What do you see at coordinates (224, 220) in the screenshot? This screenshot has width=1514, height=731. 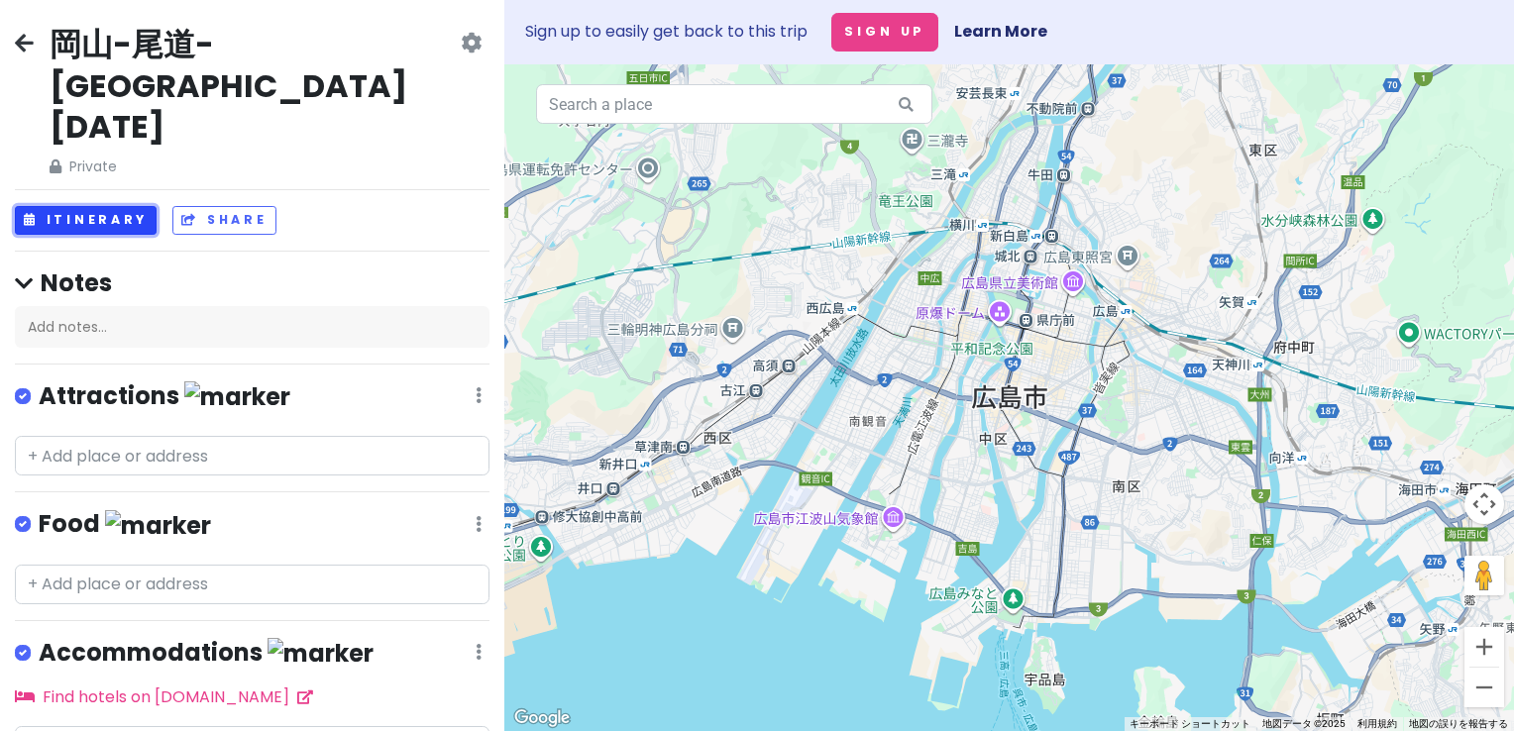 I see `button: Share` at bounding box center [224, 220].